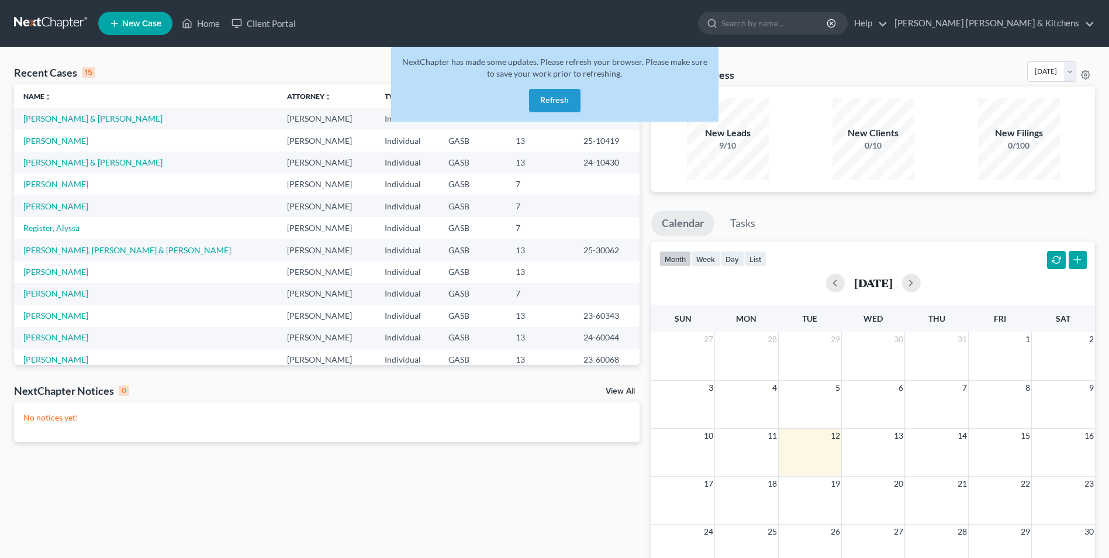 The height and width of the screenshot is (558, 1109). Describe the element at coordinates (201, 23) in the screenshot. I see `a: Home` at that location.